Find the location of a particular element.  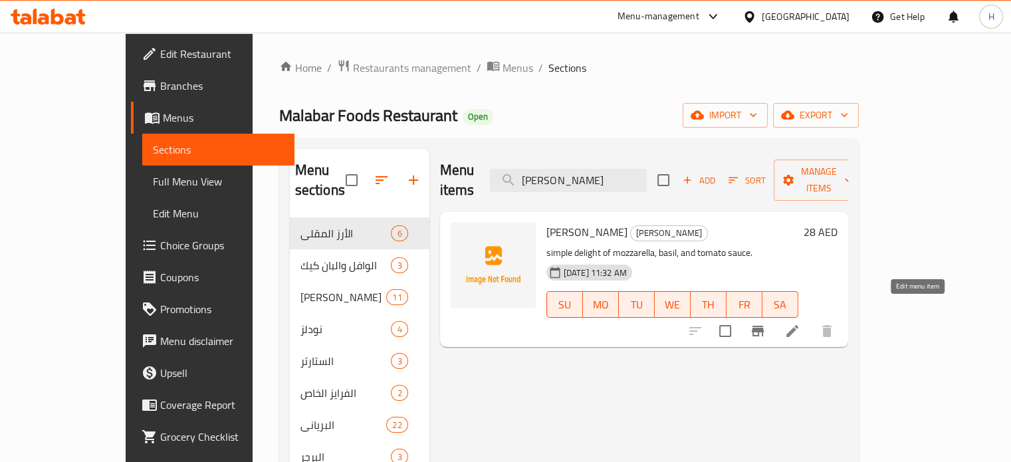

span: Sort sections is located at coordinates (382, 180).